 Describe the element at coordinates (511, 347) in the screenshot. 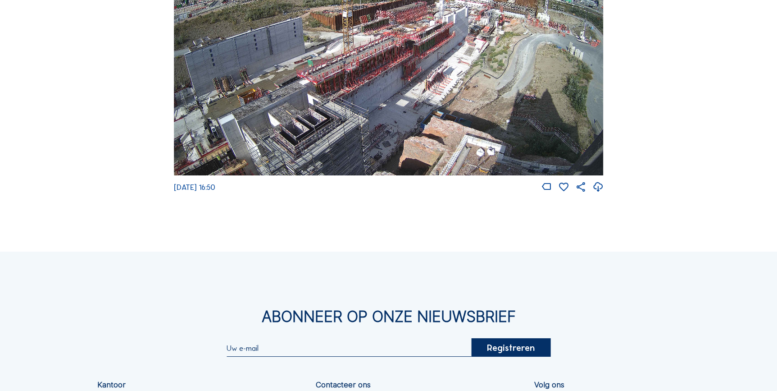

I see `div: Registreren` at that location.